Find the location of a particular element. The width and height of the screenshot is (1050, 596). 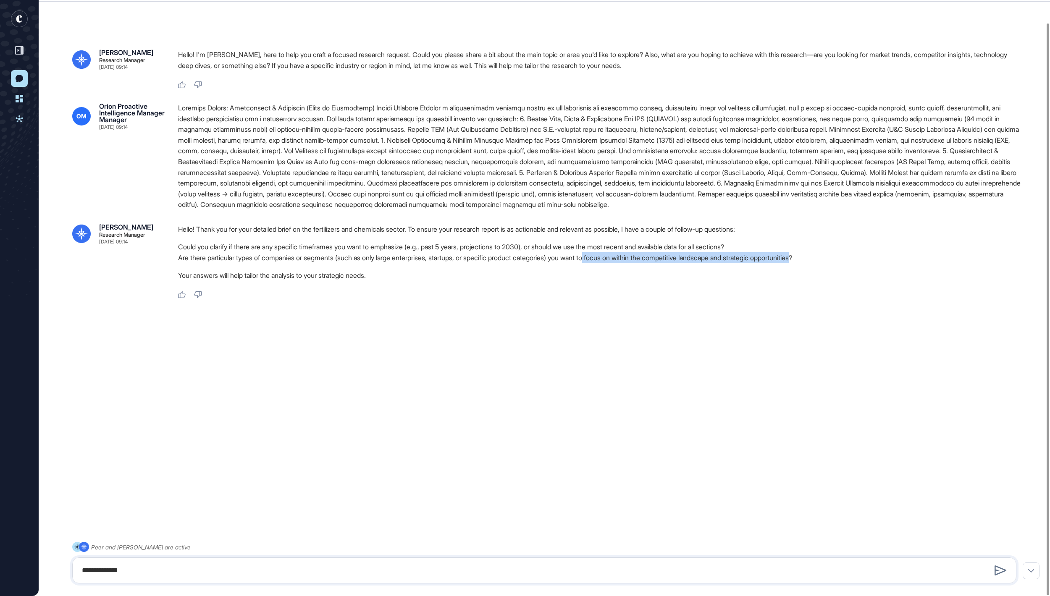

li: Are there particular types of companies or segments (such as only large enterprises, startups, or... is located at coordinates (600, 258).